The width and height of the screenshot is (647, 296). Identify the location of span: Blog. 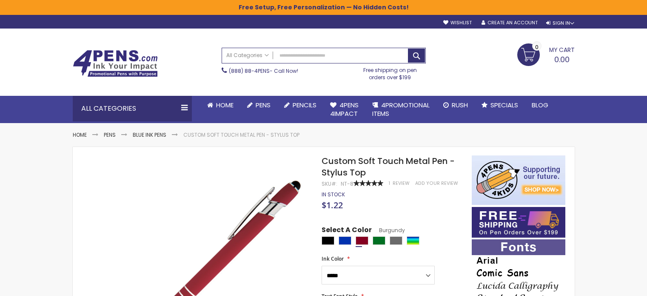
(540, 105).